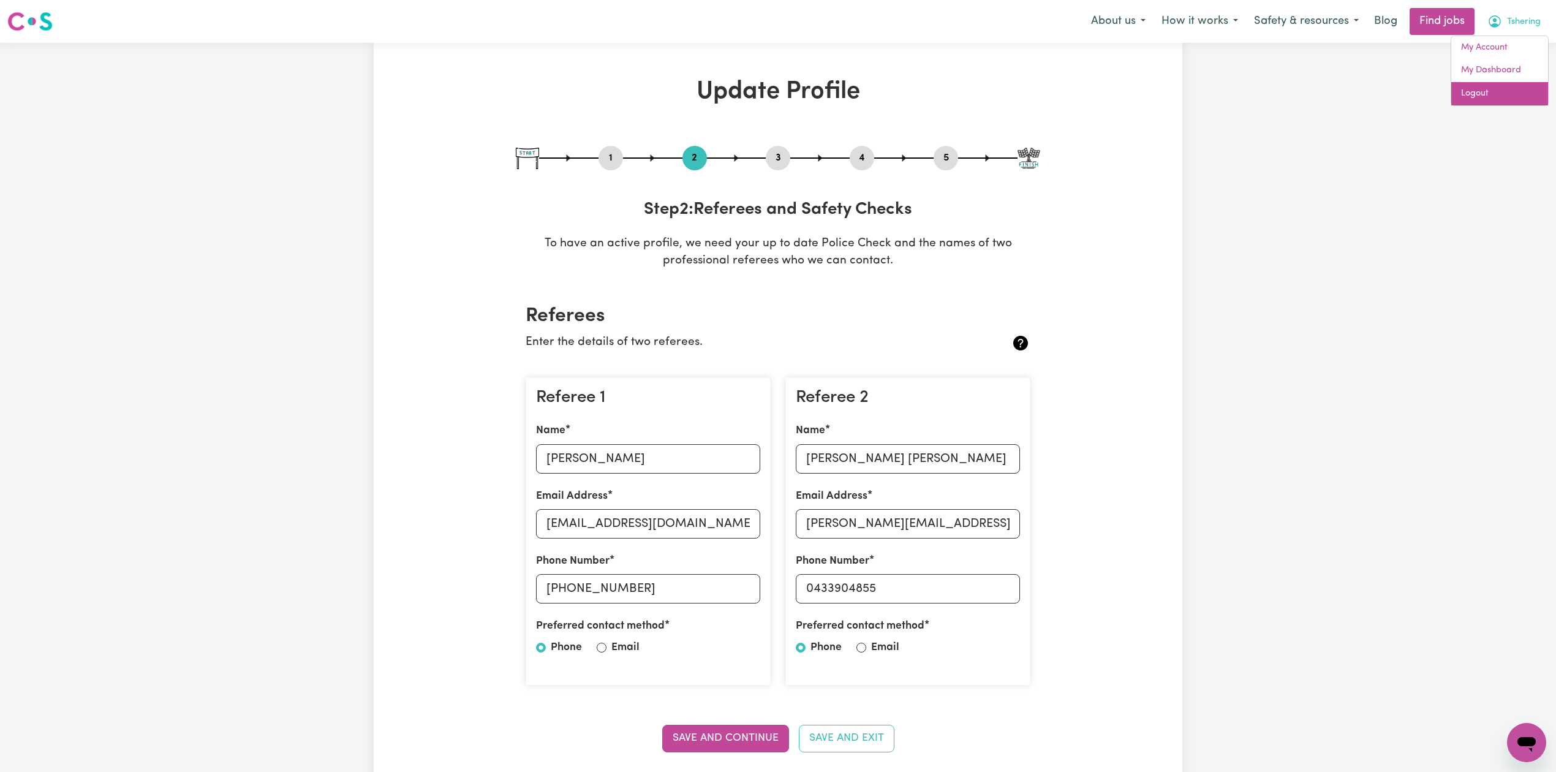 Image resolution: width=1556 pixels, height=772 pixels. Describe the element at coordinates (1523, 22) in the screenshot. I see `span: Tshering` at that location.